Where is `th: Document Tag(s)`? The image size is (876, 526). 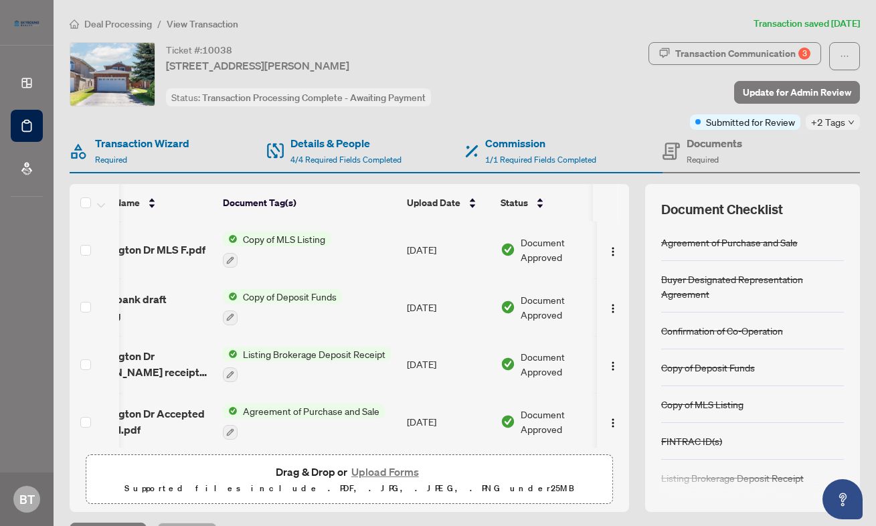
th: Document Tag(s) is located at coordinates (309, 203).